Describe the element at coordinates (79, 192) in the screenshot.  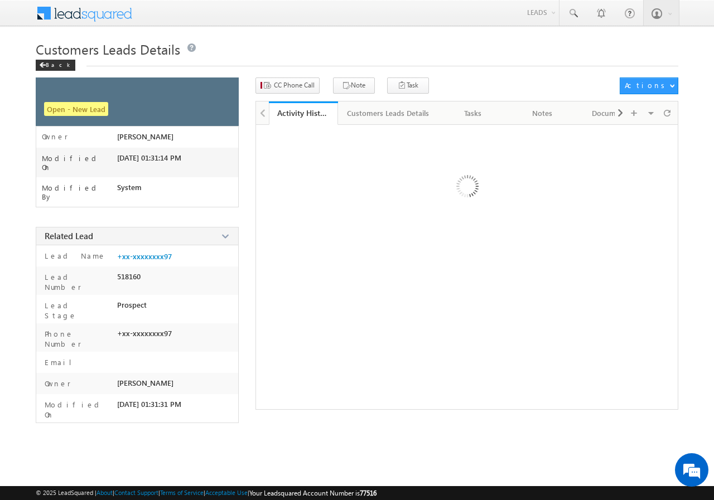
I see `label: Modified By` at that location.